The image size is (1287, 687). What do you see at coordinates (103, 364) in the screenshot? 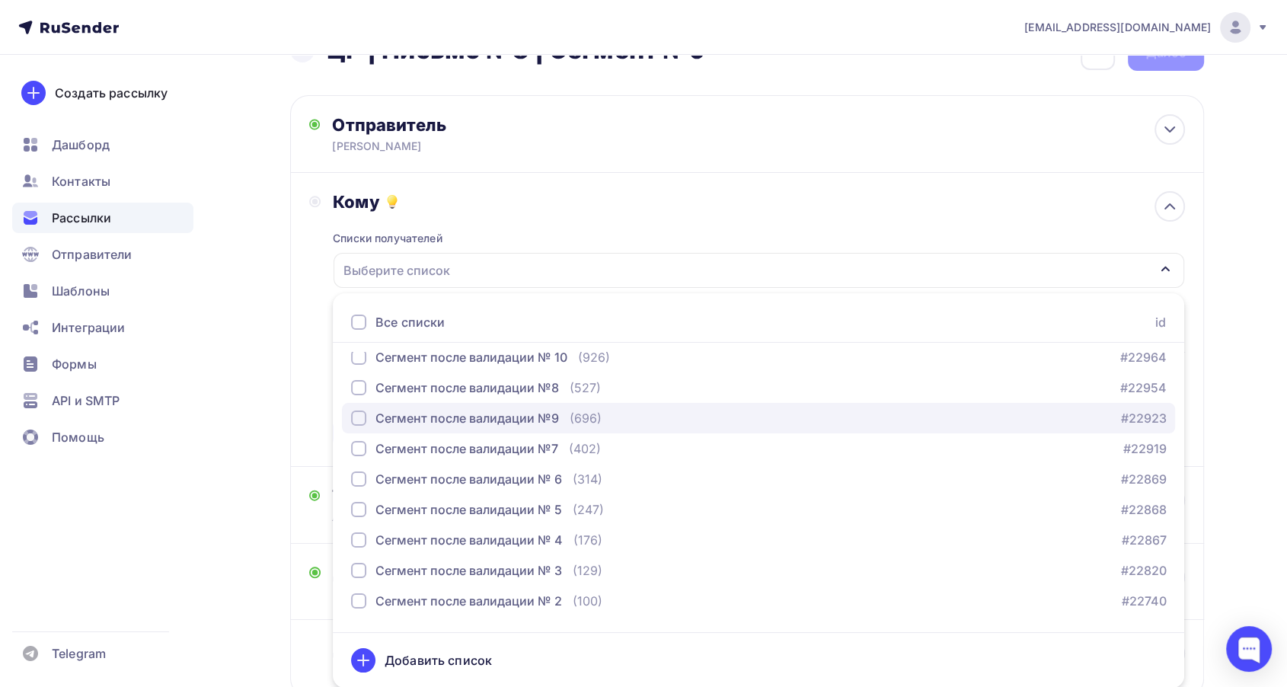
I see `a: Формы` at bounding box center [103, 364].